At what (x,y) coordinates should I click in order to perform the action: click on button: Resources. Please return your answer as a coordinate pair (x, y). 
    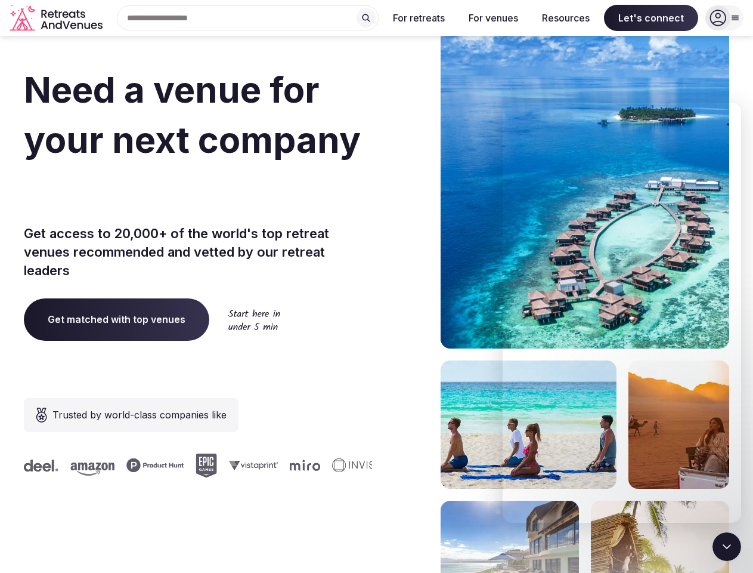
    Looking at the image, I should click on (566, 18).